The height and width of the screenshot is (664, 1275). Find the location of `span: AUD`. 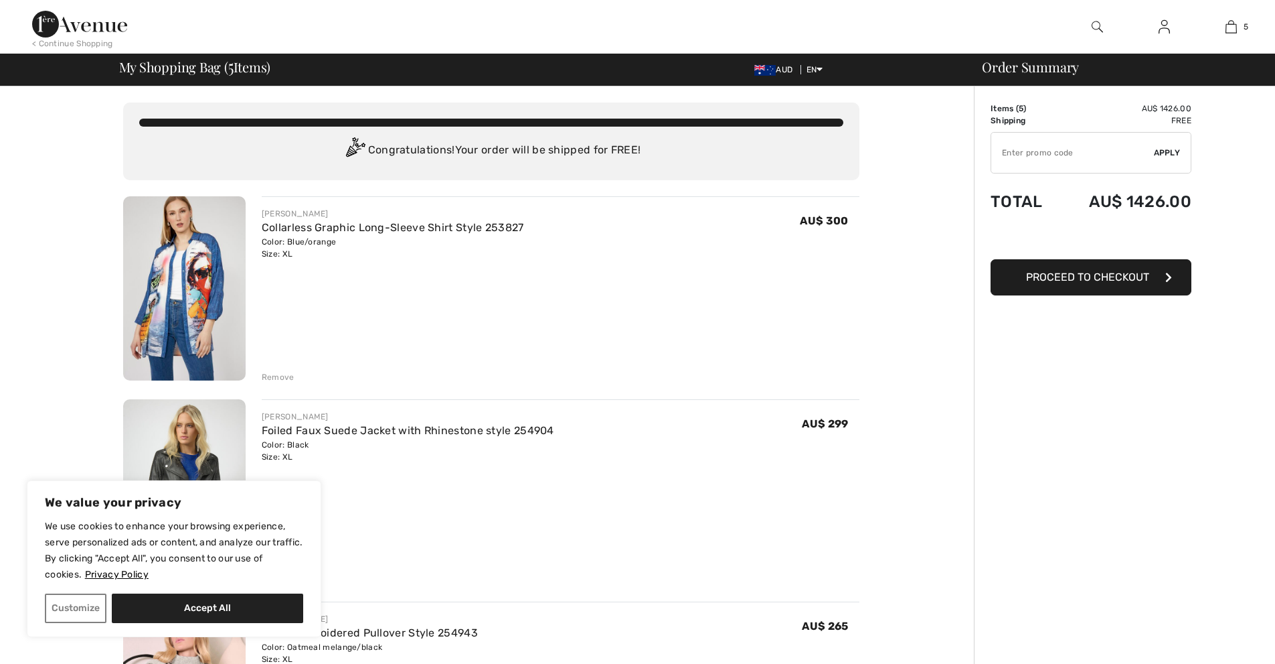

span: AUD is located at coordinates (776, 70).